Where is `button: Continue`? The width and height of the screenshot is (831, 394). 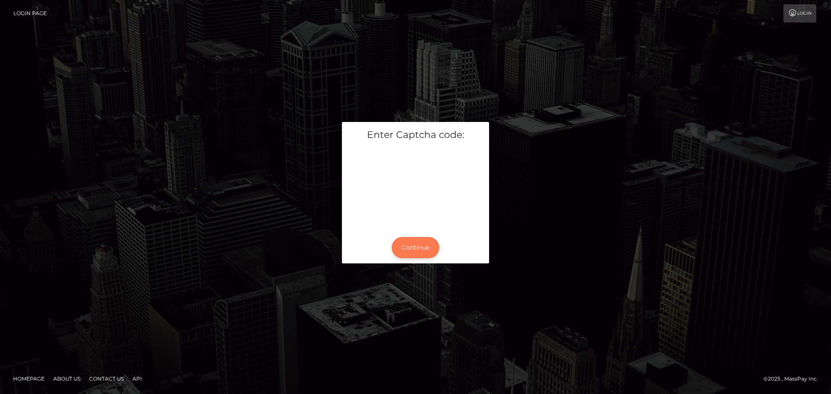
button: Continue is located at coordinates (416, 248).